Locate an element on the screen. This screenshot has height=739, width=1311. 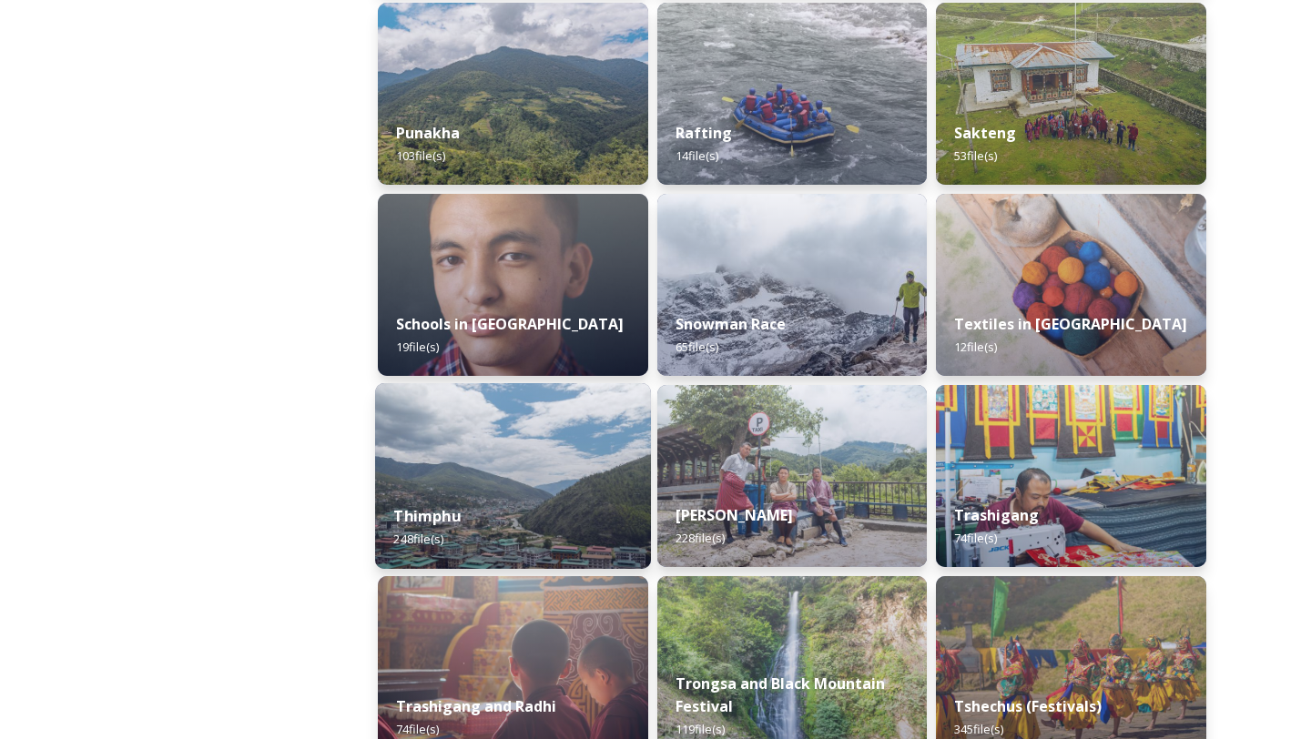
span: 14 file(s) is located at coordinates (696, 156).